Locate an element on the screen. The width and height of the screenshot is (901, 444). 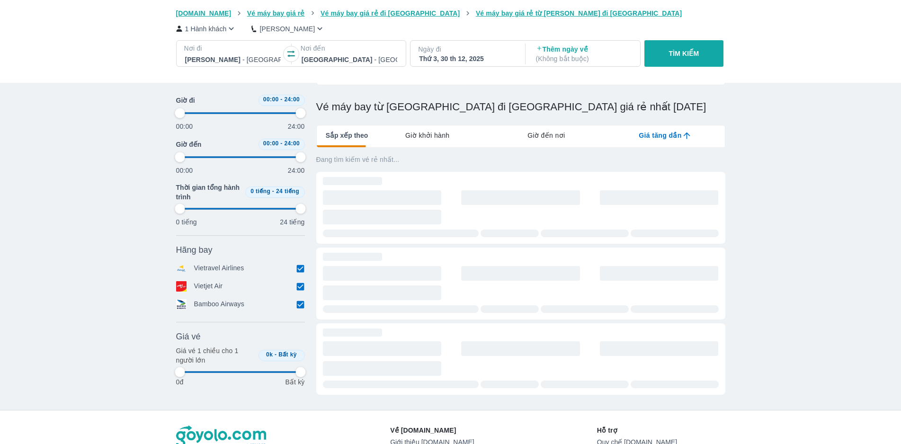
p: Vietravel Airlines is located at coordinates (219, 269).